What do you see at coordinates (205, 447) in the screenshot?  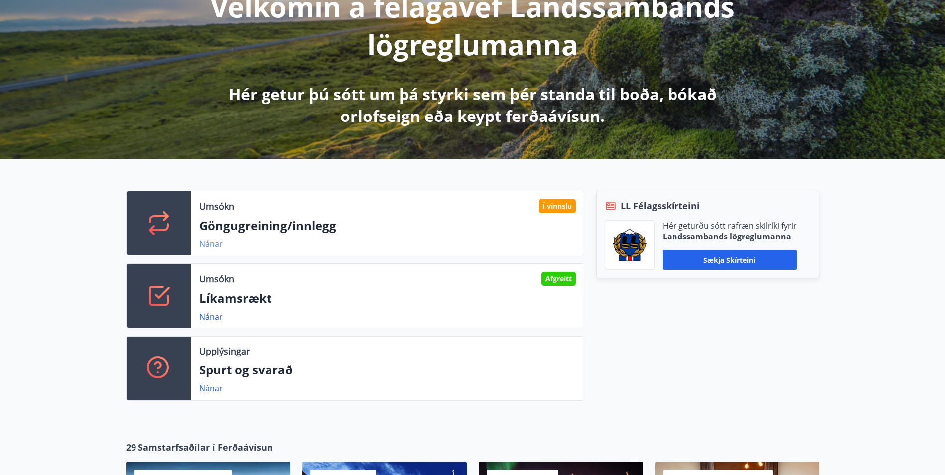 I see `span: Samstarfsaðilar í Ferðaávísun` at bounding box center [205, 447].